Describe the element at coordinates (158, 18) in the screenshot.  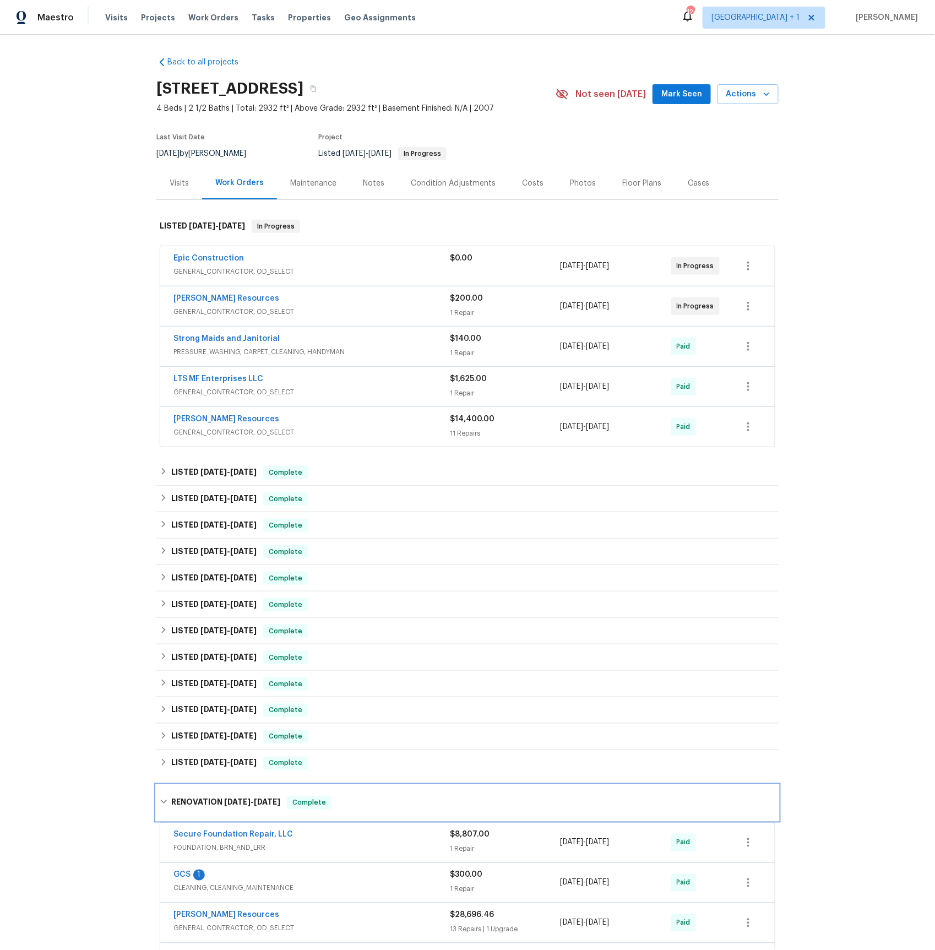
I see `span: Projects` at that location.